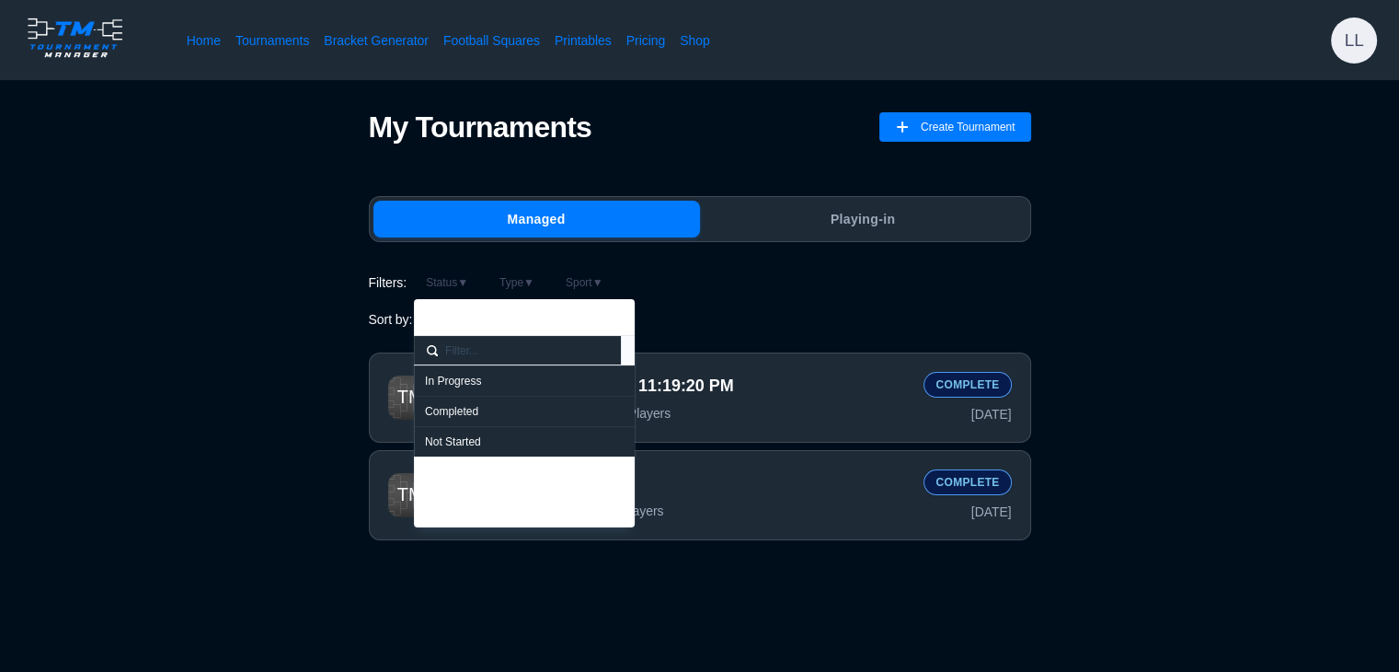  Describe the element at coordinates (863, 219) in the screenshot. I see `button: Playing-in` at that location.